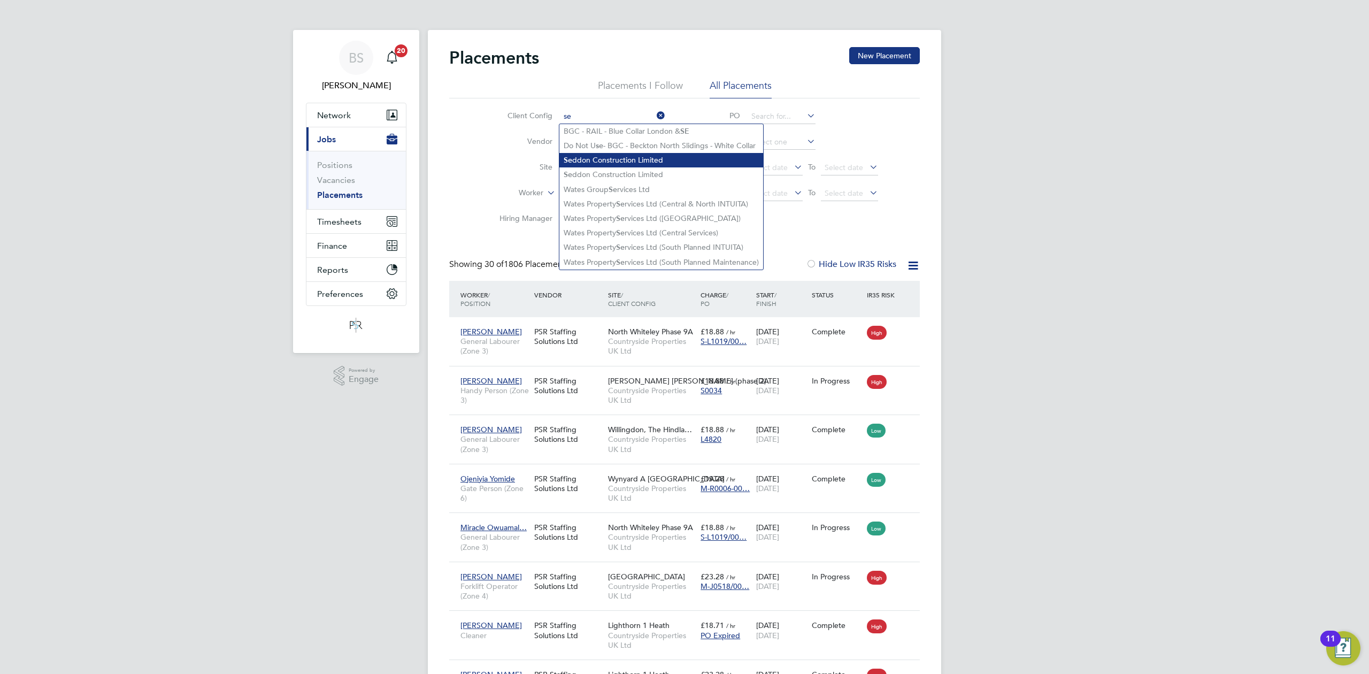 The height and width of the screenshot is (674, 1369). I want to click on span: S-L1019/00…, so click(724, 537).